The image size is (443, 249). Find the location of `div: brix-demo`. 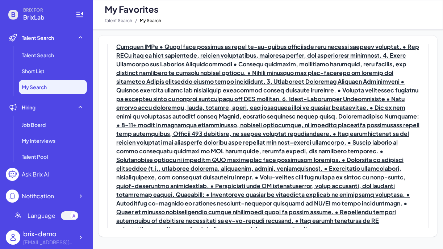

div: brix-demo is located at coordinates (49, 233).